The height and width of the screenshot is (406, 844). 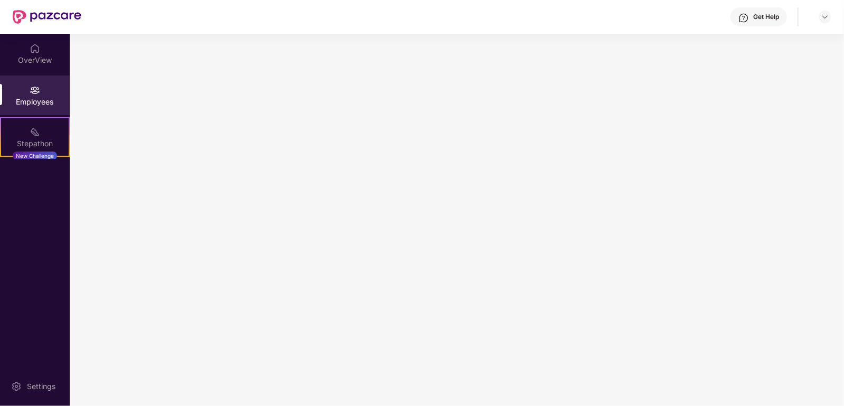 I want to click on img: svg+xml;base64,PHN2ZyBpZD0iSGVscC0zMngzMiIgeG1sbnM9Imh0dHA6Ly93d3cudzMub3JnLzIwMDAvc3ZnIiB3aWR0aD..., so click(x=744, y=18).